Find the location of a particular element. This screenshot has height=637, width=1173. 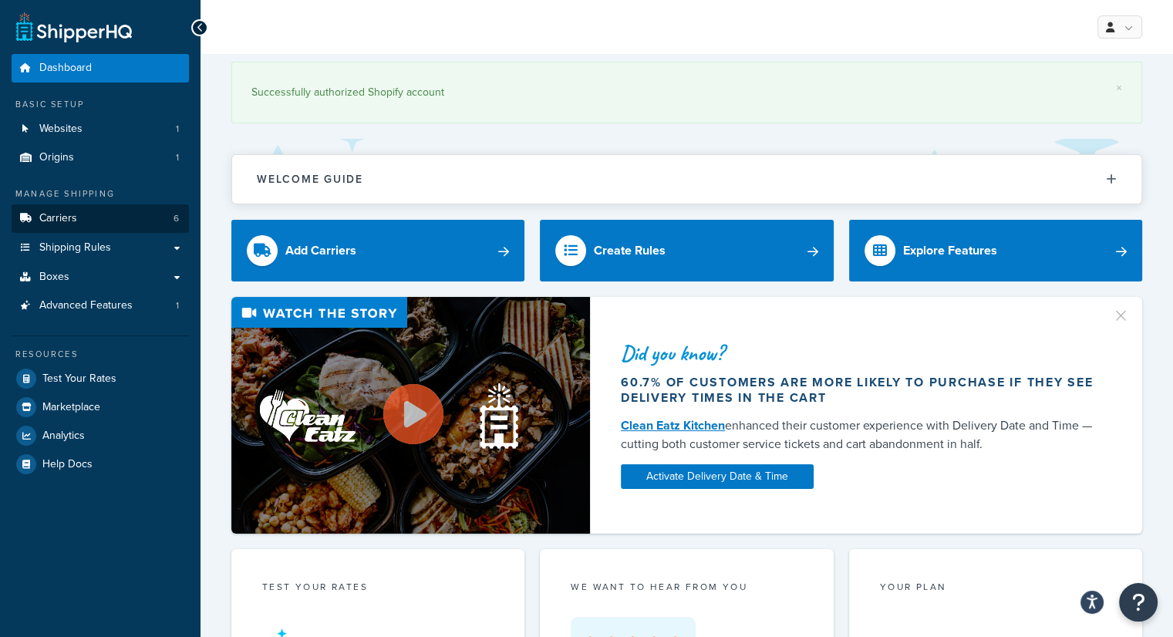

li: Boxes is located at coordinates (100, 277).